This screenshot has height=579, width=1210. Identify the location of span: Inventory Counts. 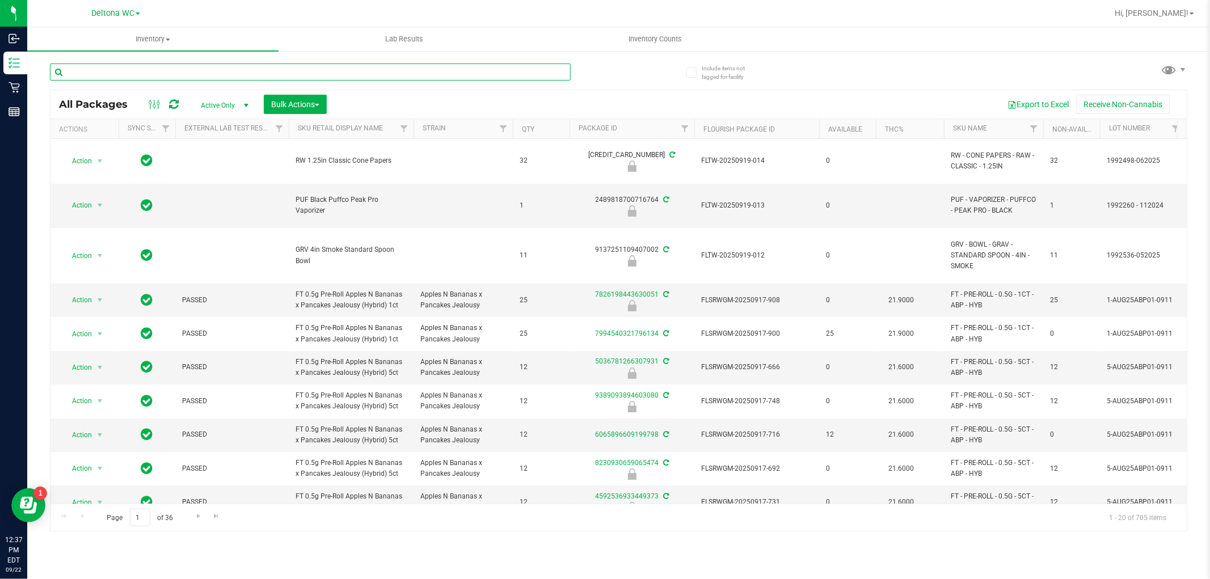
(656, 39).